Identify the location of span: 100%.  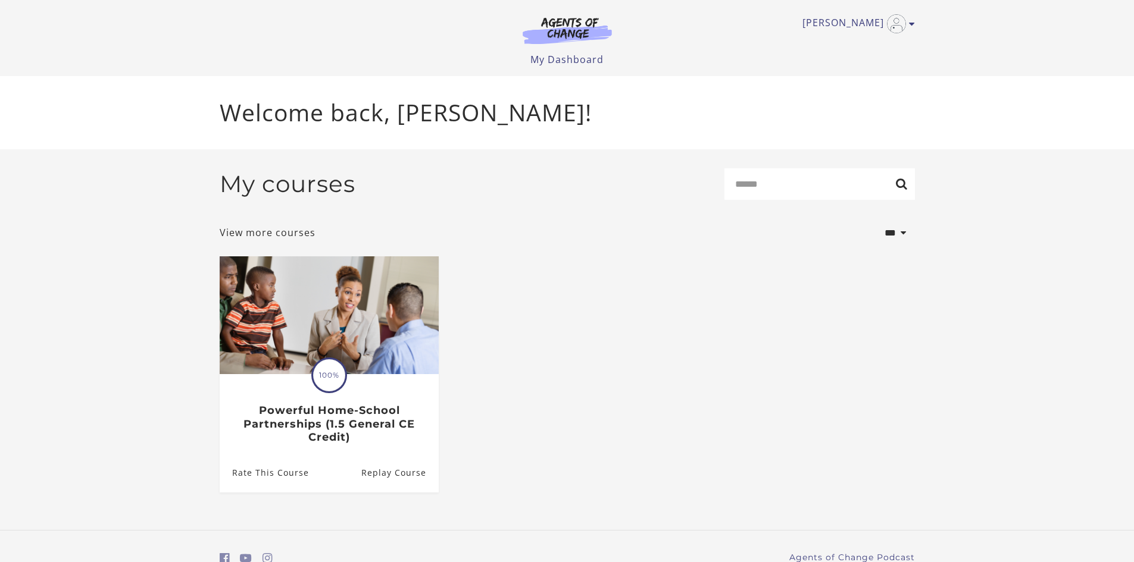
(329, 376).